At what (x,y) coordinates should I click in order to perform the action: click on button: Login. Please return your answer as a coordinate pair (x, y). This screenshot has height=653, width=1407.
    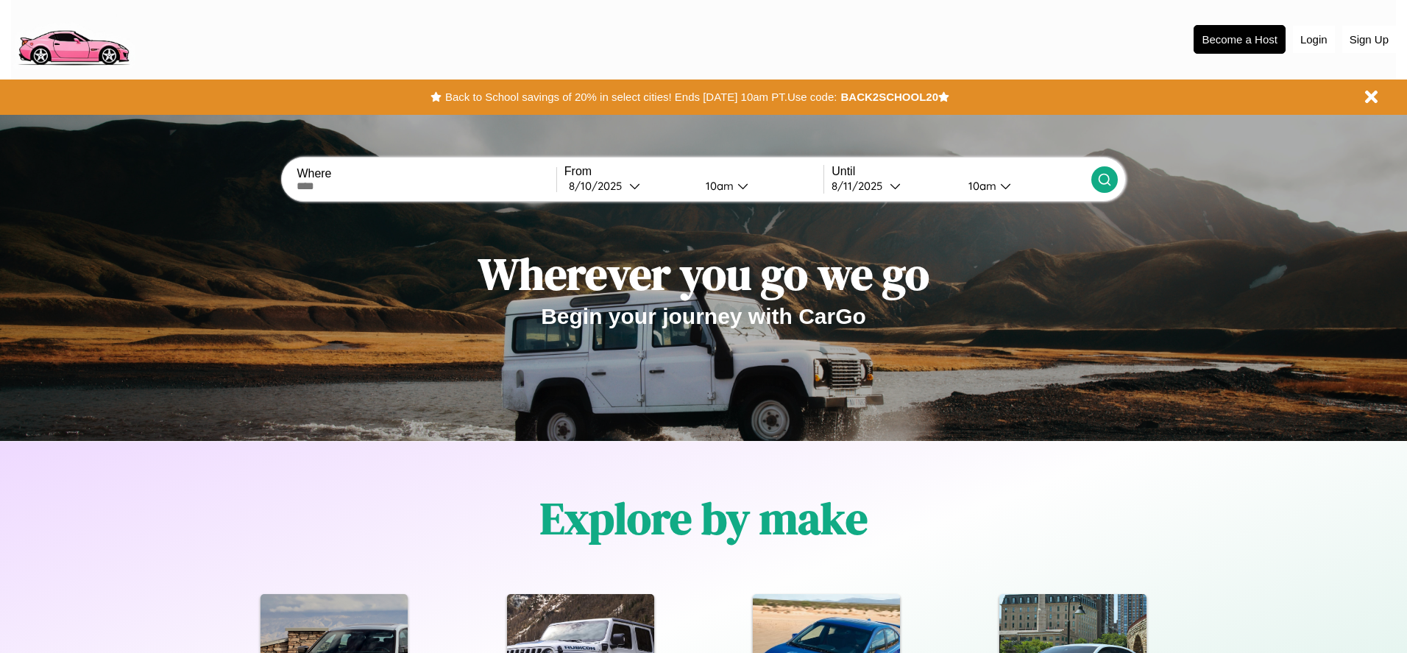
    Looking at the image, I should click on (1314, 39).